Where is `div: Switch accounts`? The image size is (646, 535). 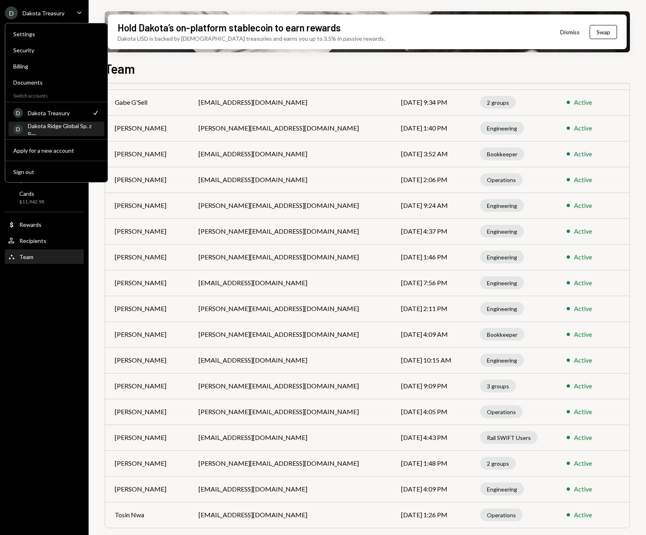
div: Switch accounts is located at coordinates (56, 95).